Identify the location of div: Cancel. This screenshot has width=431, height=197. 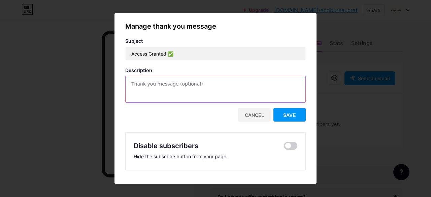
(254, 115).